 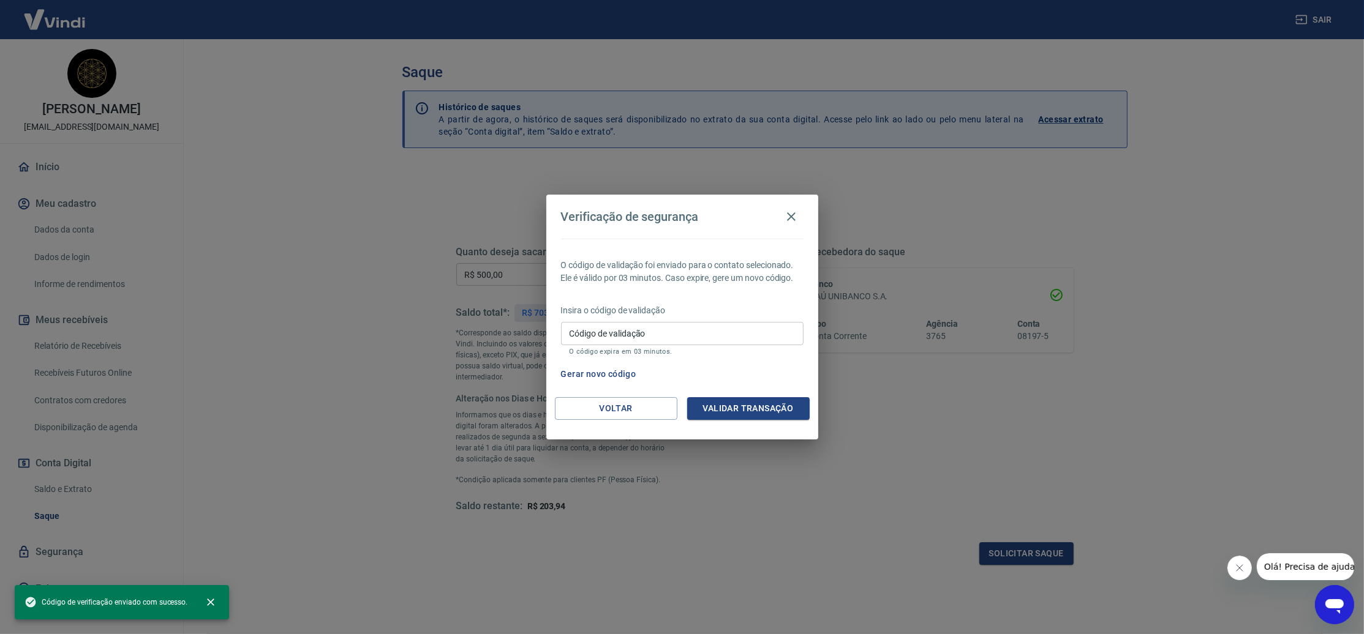 I want to click on span: Código de verificação enviado com sucesso., so click(x=106, y=603).